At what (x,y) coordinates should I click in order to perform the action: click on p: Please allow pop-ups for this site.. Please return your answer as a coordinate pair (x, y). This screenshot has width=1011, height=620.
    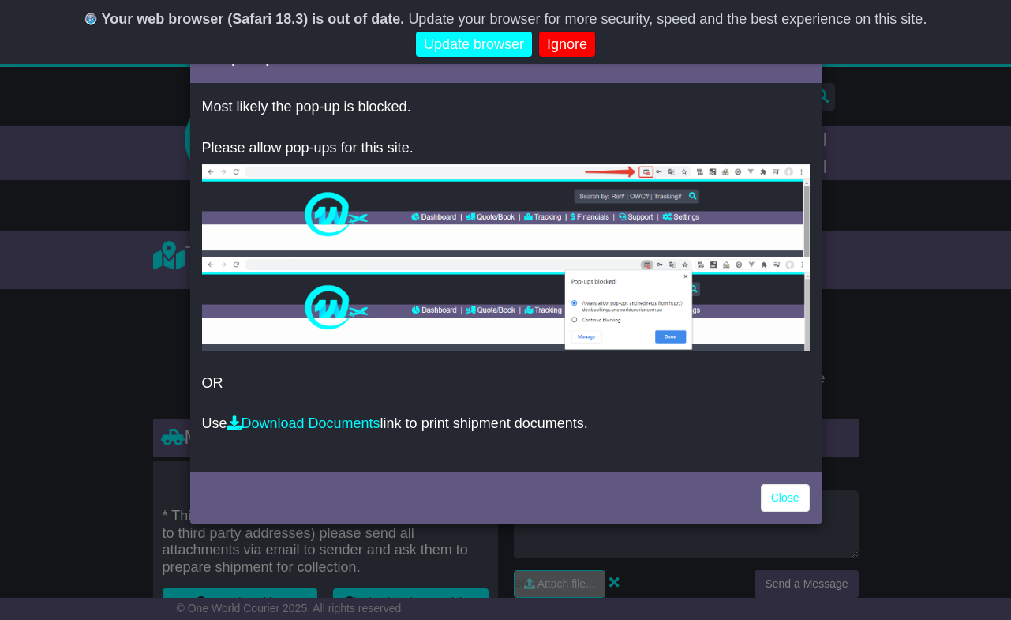
    Looking at the image, I should click on (506, 148).